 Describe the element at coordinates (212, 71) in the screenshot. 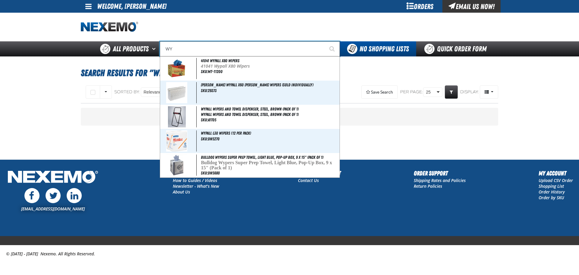

I see `span: SKU:MT-11200` at that location.